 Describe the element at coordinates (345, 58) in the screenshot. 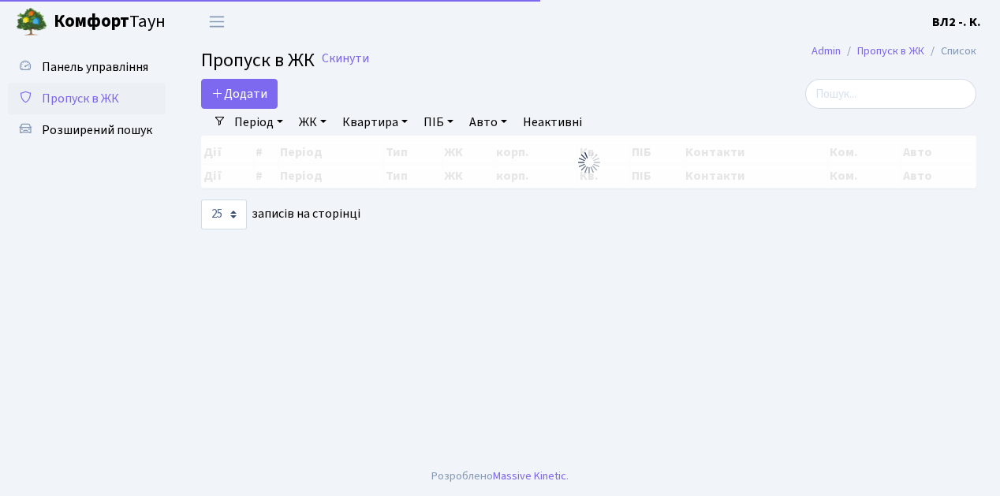

I see `a: Скинути` at that location.